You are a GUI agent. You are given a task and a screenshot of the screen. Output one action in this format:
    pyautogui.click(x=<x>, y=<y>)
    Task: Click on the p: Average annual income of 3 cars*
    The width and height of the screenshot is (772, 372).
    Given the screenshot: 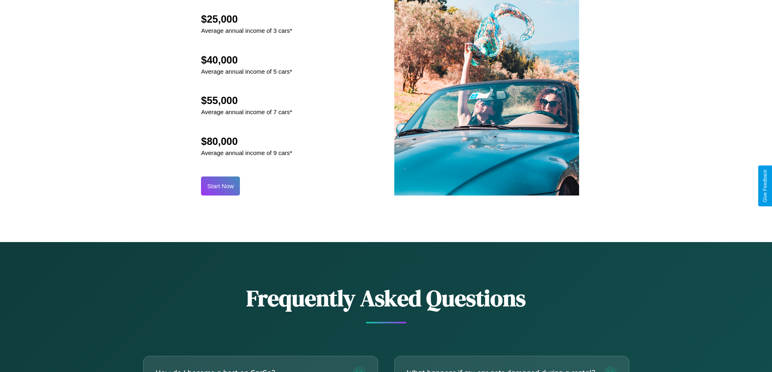 What is the action you would take?
    pyautogui.click(x=246, y=30)
    